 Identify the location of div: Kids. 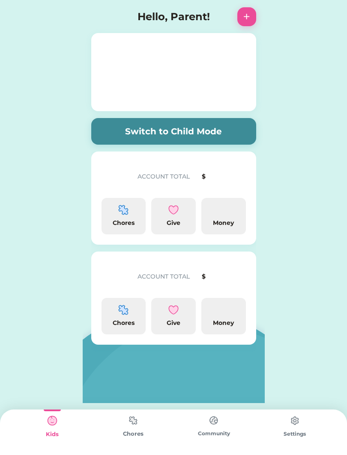
(52, 434).